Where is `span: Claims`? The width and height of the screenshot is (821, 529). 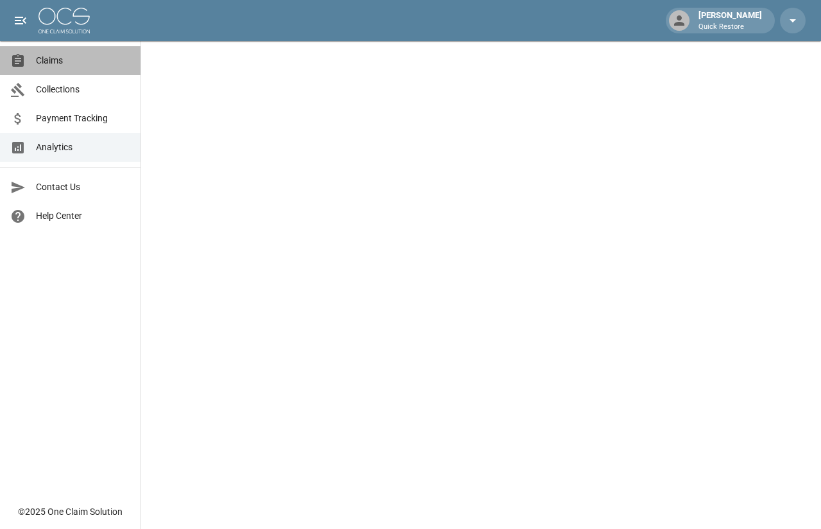
span: Claims is located at coordinates (83, 60).